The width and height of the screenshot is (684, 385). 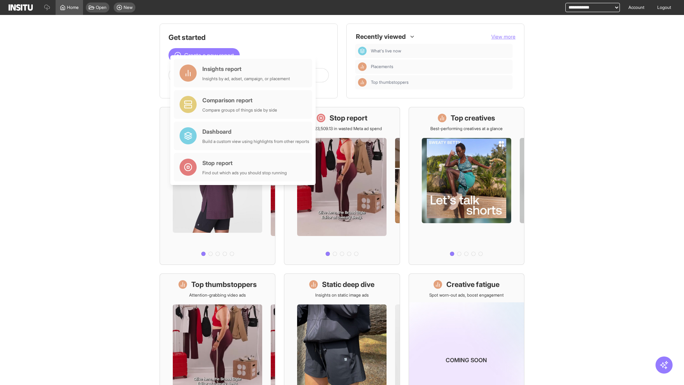 I want to click on a: Stop reportSave £23,509.13 in wasted Meta ad spend, so click(x=342, y=186).